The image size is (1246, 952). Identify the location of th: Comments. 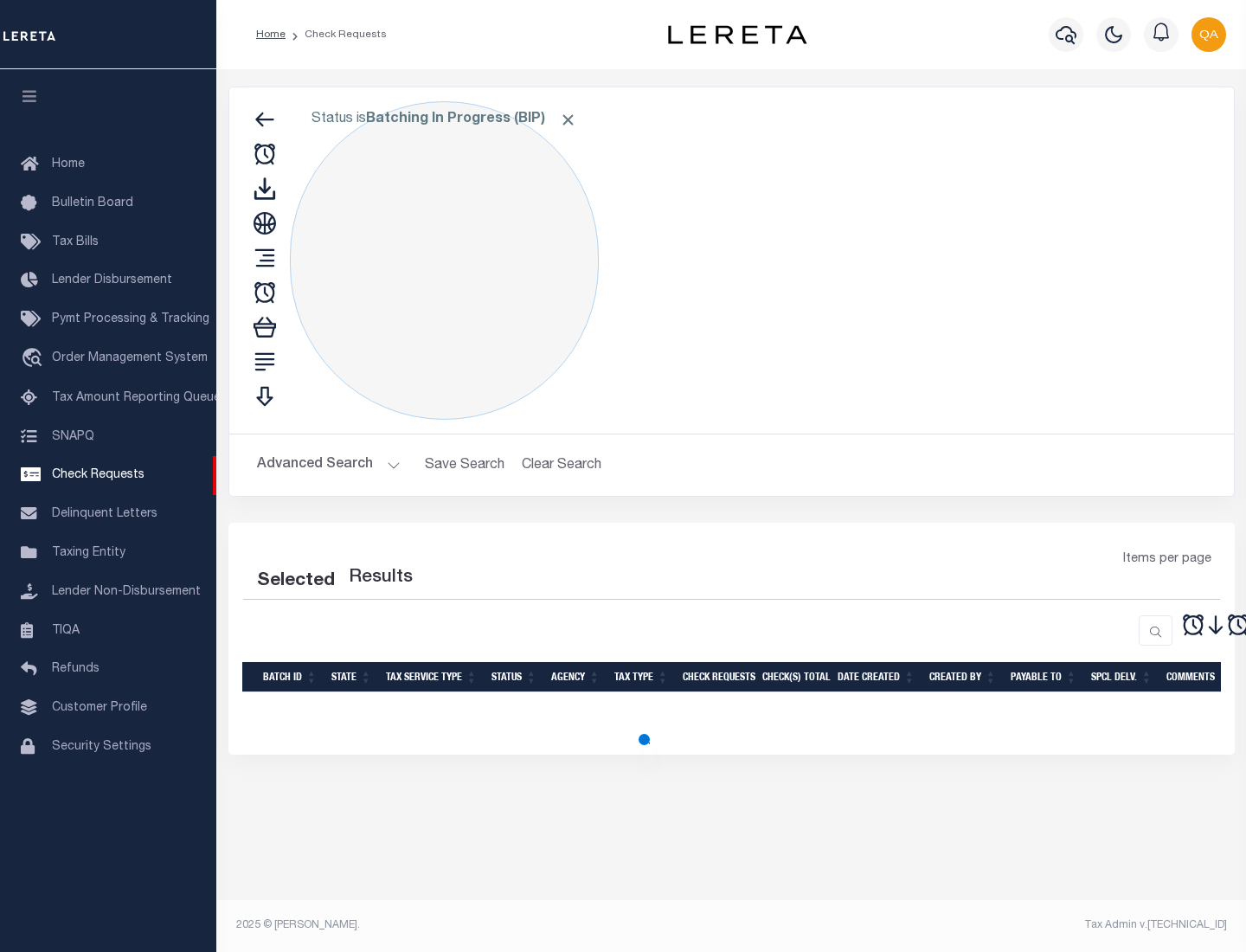
(1199, 677).